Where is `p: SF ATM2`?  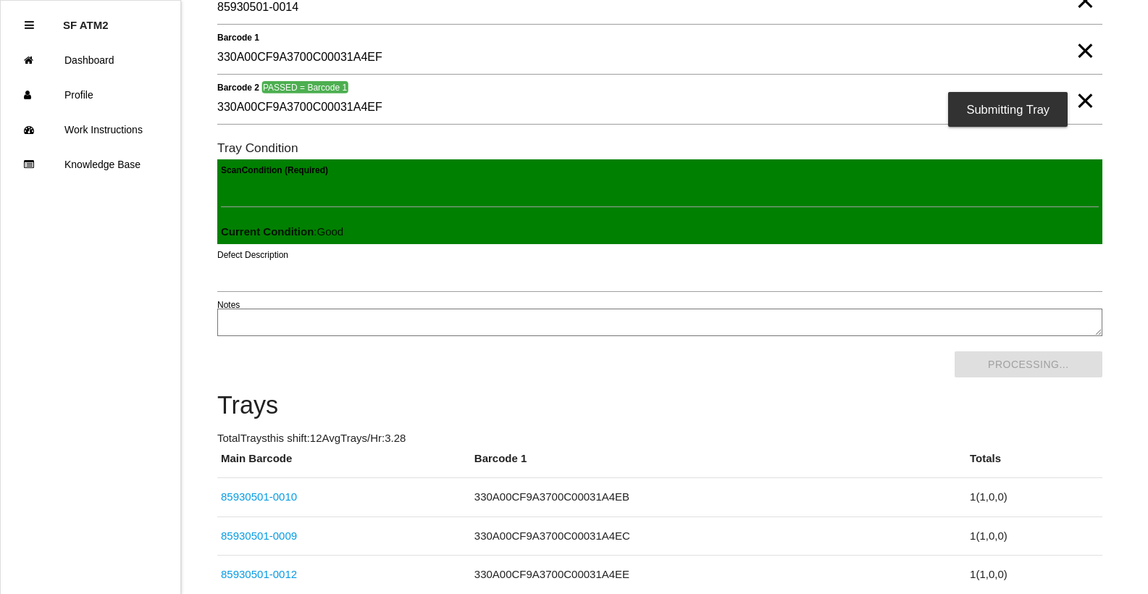
p: SF ATM2 is located at coordinates (85, 20).